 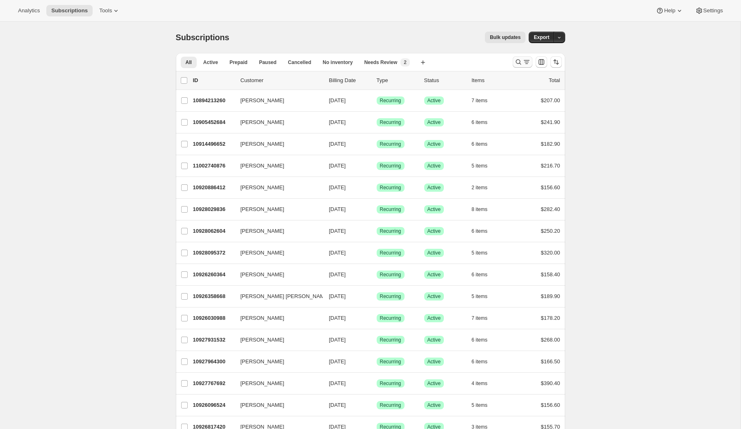 What do you see at coordinates (542, 37) in the screenshot?
I see `button: Export` at bounding box center [542, 37].